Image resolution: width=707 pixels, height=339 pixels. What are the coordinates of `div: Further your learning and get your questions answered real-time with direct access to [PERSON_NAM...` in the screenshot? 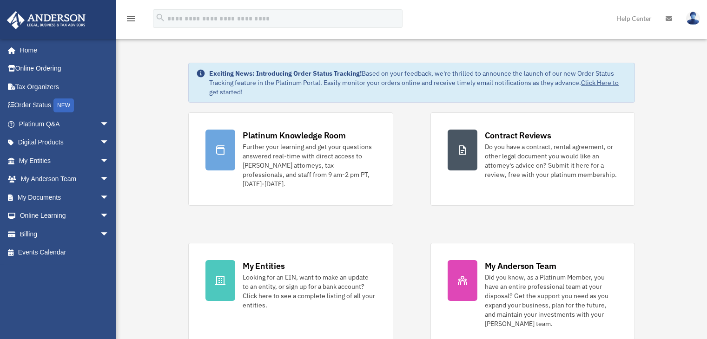 It's located at (309, 165).